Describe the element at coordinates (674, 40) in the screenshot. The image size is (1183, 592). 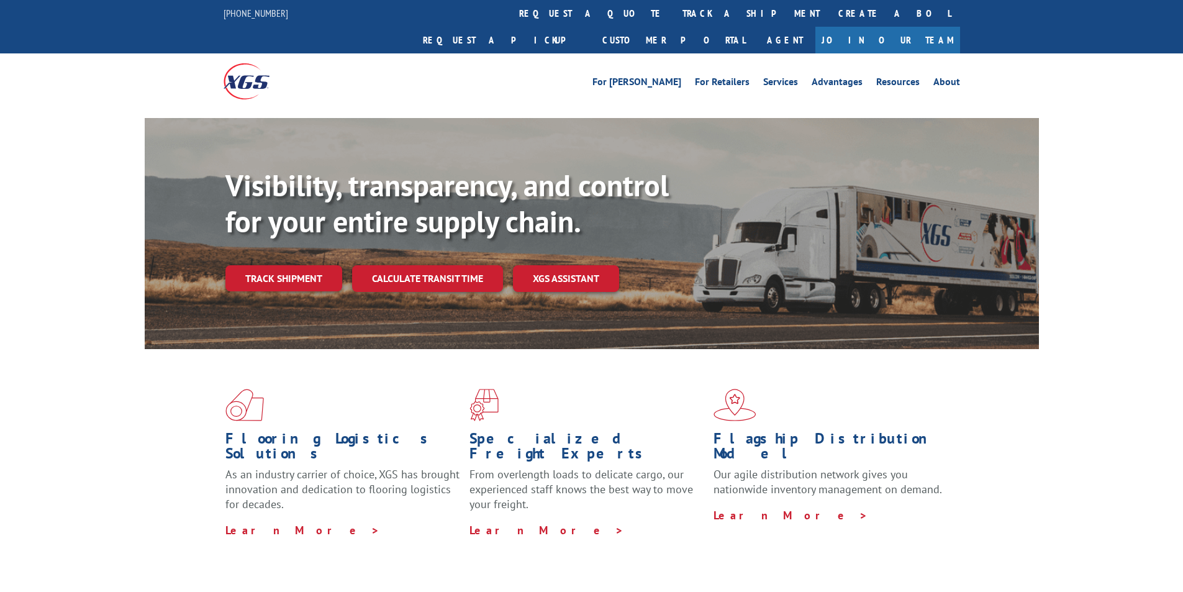
I see `a: Customer Portal` at that location.